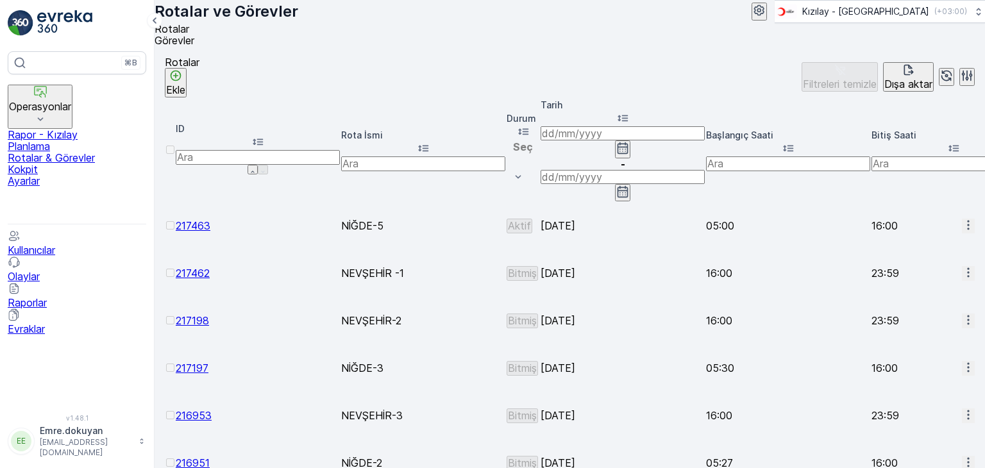 The height and width of the screenshot is (468, 985). What do you see at coordinates (21, 441) in the screenshot?
I see `div: EE` at bounding box center [21, 441].